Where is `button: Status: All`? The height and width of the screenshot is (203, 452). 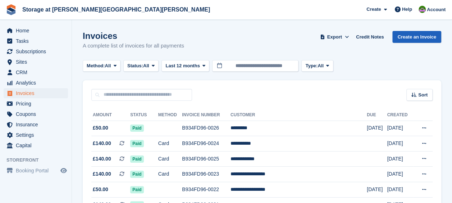 button: Status: All is located at coordinates (141, 66).